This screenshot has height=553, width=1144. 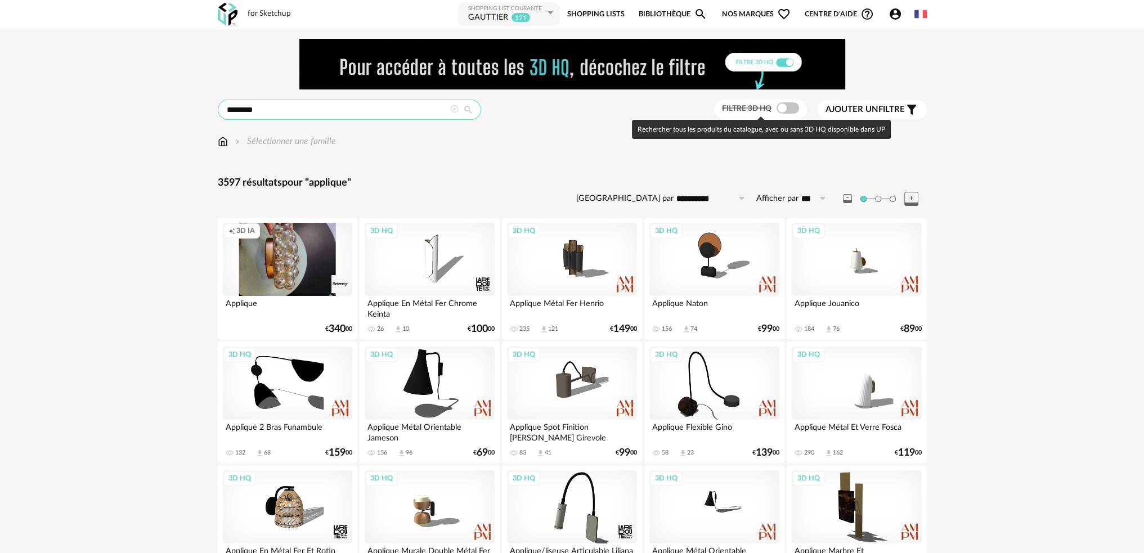 What do you see at coordinates (429, 279) in the screenshot?
I see `a: 3D HQ Applique En Métal Fer Chrome Keinta 26 Download icon 10 €10000` at bounding box center [429, 279].